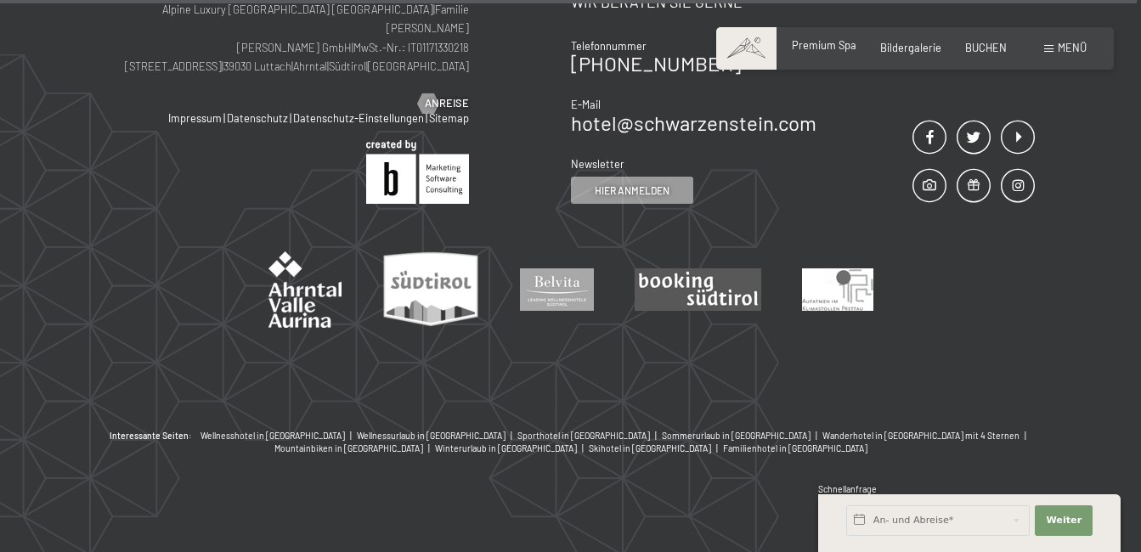 This screenshot has width=1141, height=552. What do you see at coordinates (443, 104) in the screenshot?
I see `a: Anreise` at bounding box center [443, 104].